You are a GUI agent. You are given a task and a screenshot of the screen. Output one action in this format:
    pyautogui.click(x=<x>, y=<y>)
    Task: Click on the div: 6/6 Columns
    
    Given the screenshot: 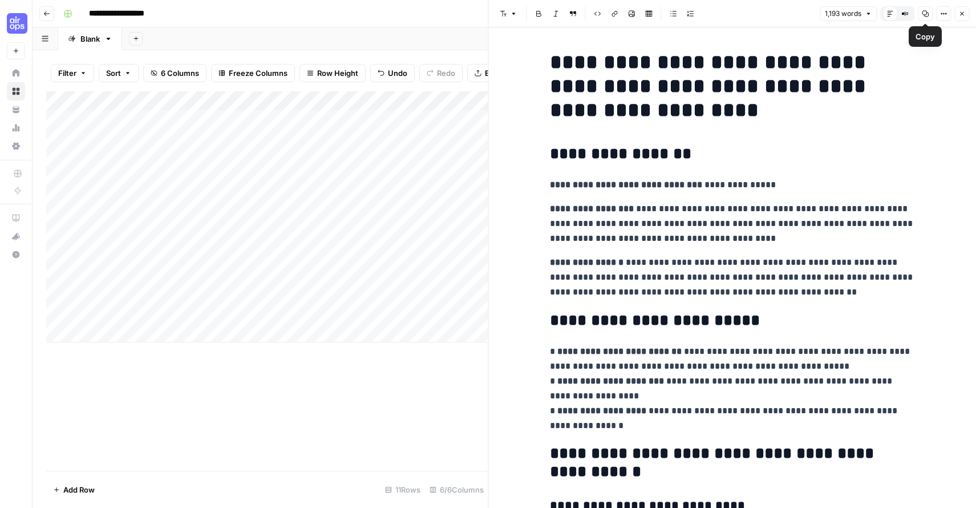 What is the action you would take?
    pyautogui.click(x=456, y=489)
    